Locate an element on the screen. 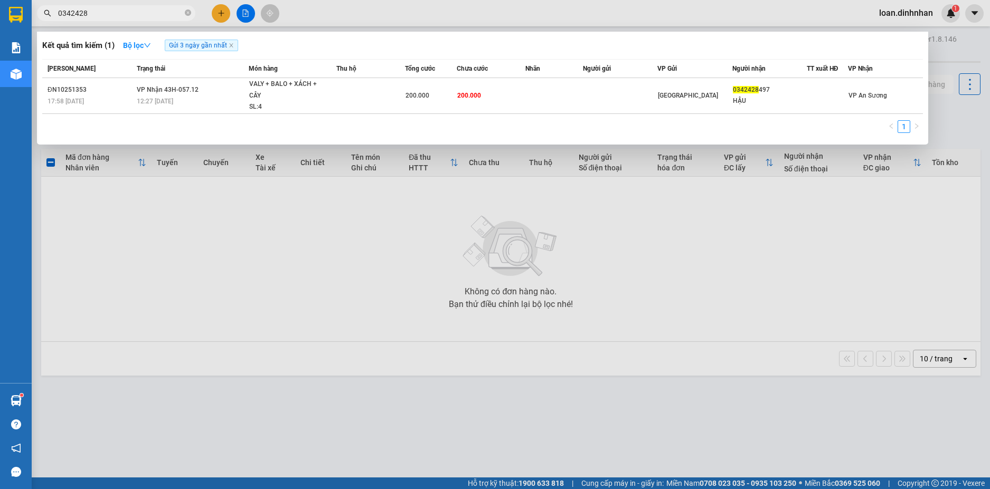  div: SL: 4 is located at coordinates (289, 107).